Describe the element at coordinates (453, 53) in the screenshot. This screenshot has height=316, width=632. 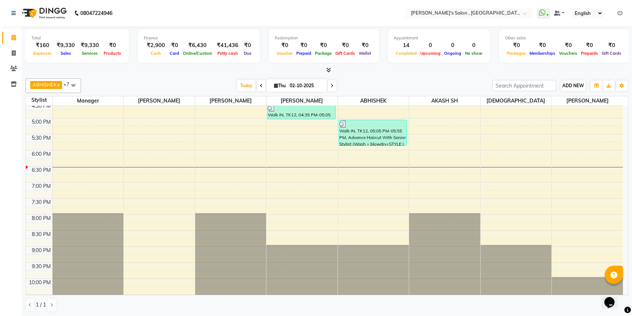
I see `span: Ongoing` at that location.